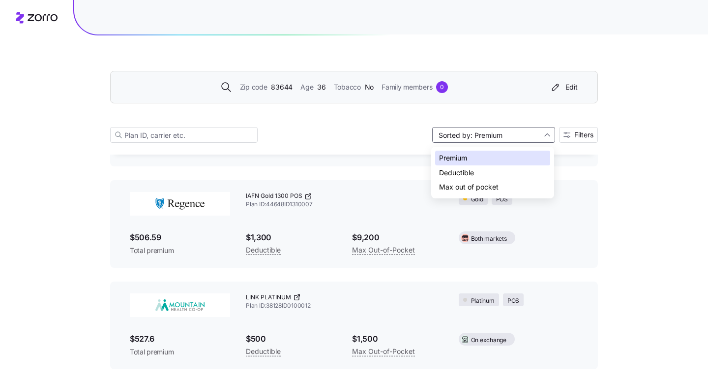 The height and width of the screenshot is (383, 708). What do you see at coordinates (274, 196) in the screenshot?
I see `span: IAFN Gold 1300 POS` at bounding box center [274, 196].